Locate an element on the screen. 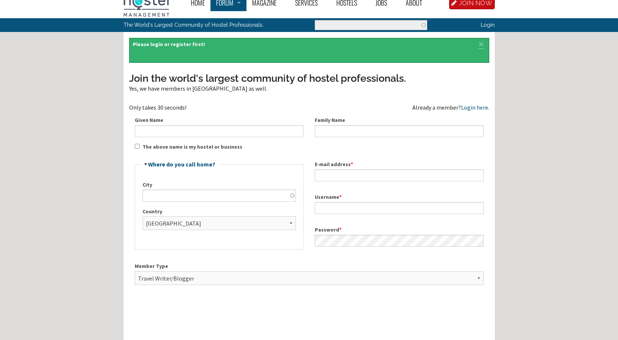  input: Spaces are allowed; punctuation is not allowed except for periods, hyphens, apostrophes, and unde... is located at coordinates (399, 208).